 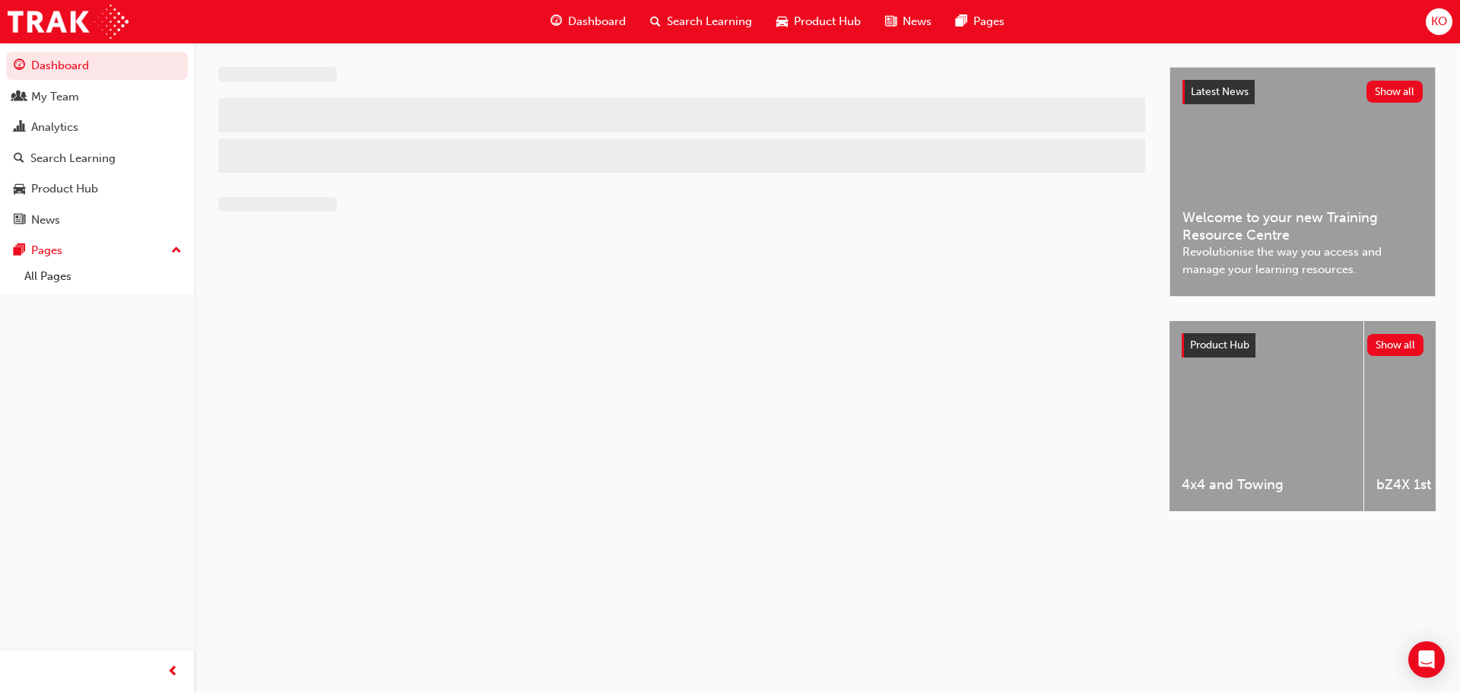 What do you see at coordinates (68, 21) in the screenshot?
I see `a: Trak` at bounding box center [68, 21].